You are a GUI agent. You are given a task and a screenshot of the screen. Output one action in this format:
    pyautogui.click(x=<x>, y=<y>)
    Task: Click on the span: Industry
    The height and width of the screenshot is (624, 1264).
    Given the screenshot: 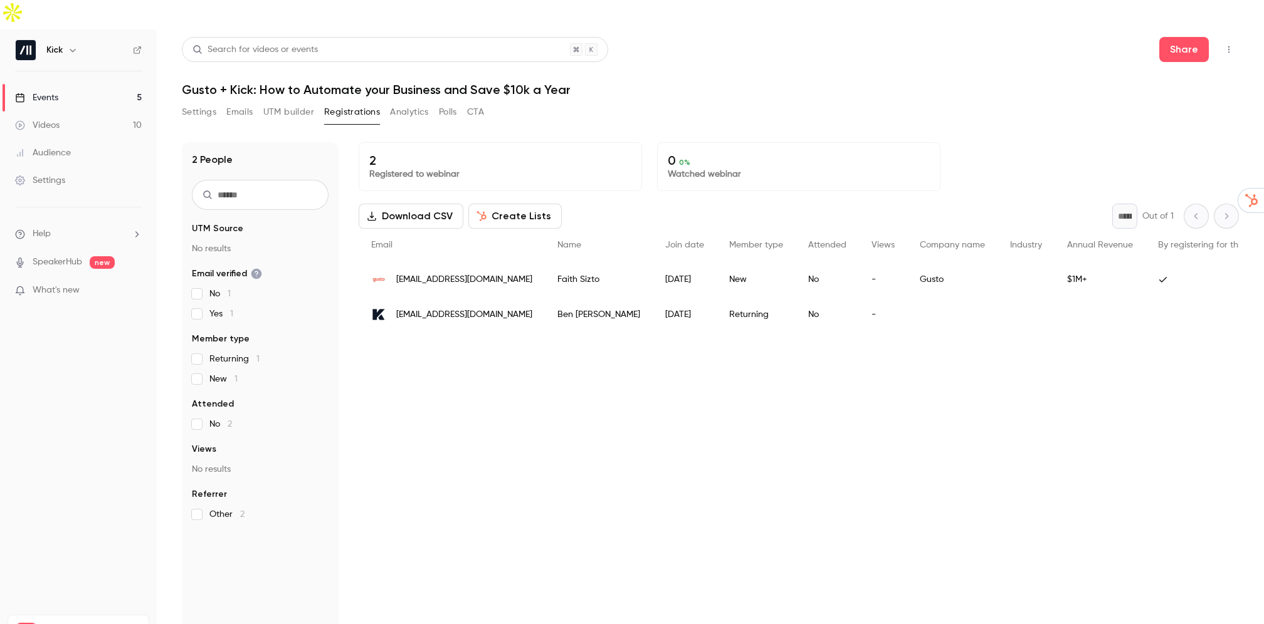 What is the action you would take?
    pyautogui.click(x=1025, y=245)
    